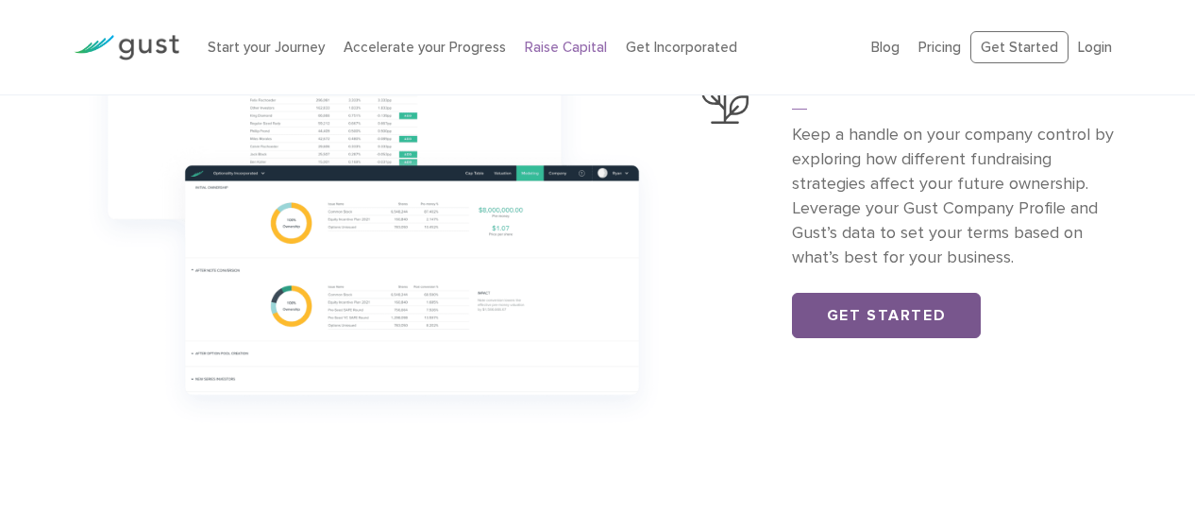 This screenshot has width=1195, height=529. Describe the element at coordinates (126, 47) in the screenshot. I see `img: Gust Logo` at that location.